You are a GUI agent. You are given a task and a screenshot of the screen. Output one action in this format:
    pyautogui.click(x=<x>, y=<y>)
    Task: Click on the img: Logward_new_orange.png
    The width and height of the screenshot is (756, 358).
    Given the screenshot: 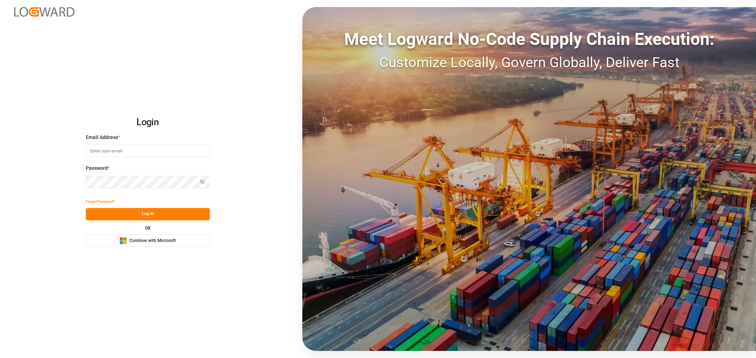 What is the action you would take?
    pyautogui.click(x=44, y=12)
    